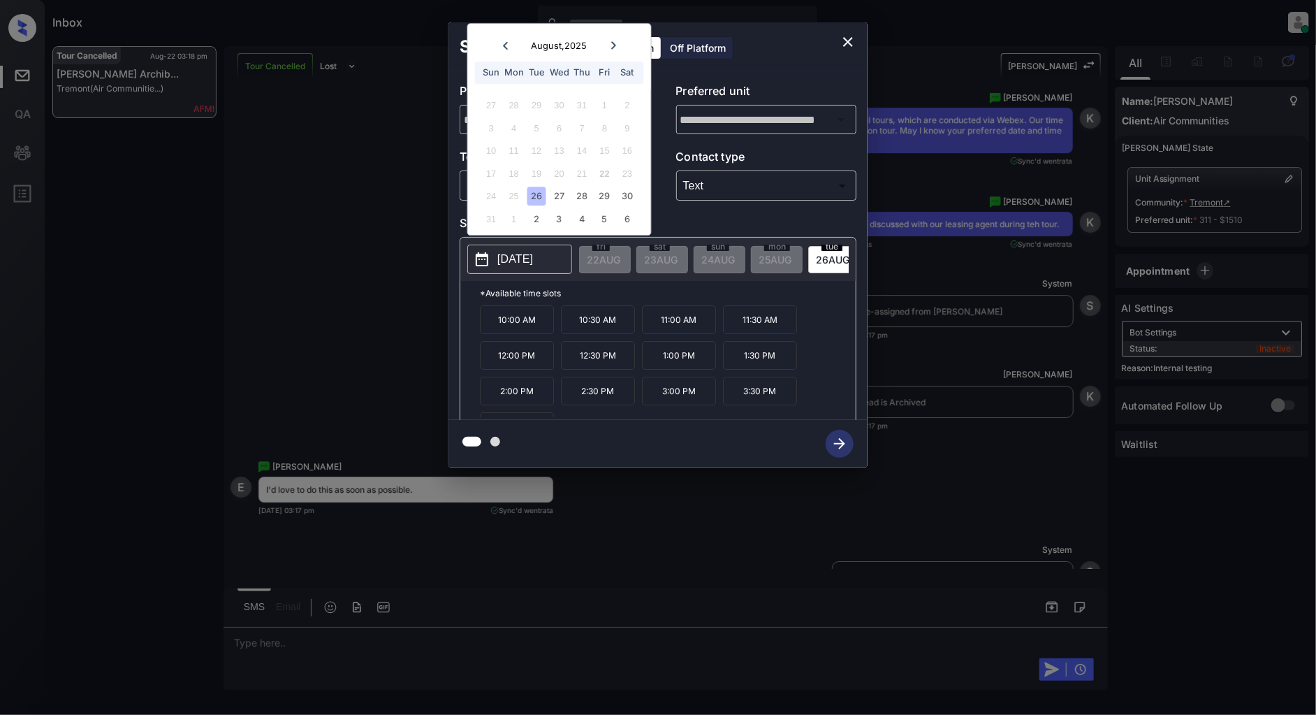 This screenshot has width=1316, height=715. What do you see at coordinates (833, 259) in the screenshot?
I see `span: 26 AUG` at bounding box center [833, 259].